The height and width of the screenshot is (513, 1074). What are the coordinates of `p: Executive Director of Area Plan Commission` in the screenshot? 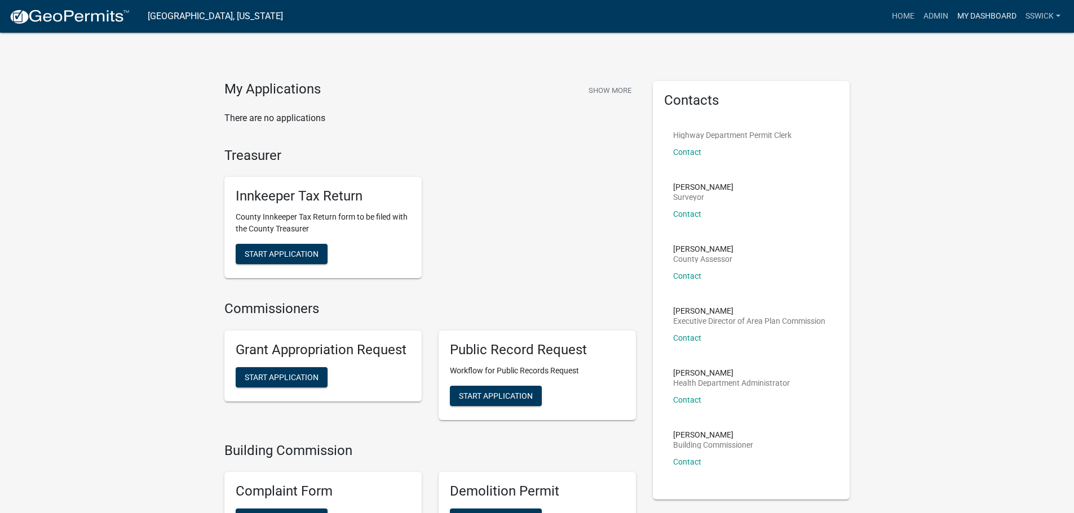 It's located at (749, 321).